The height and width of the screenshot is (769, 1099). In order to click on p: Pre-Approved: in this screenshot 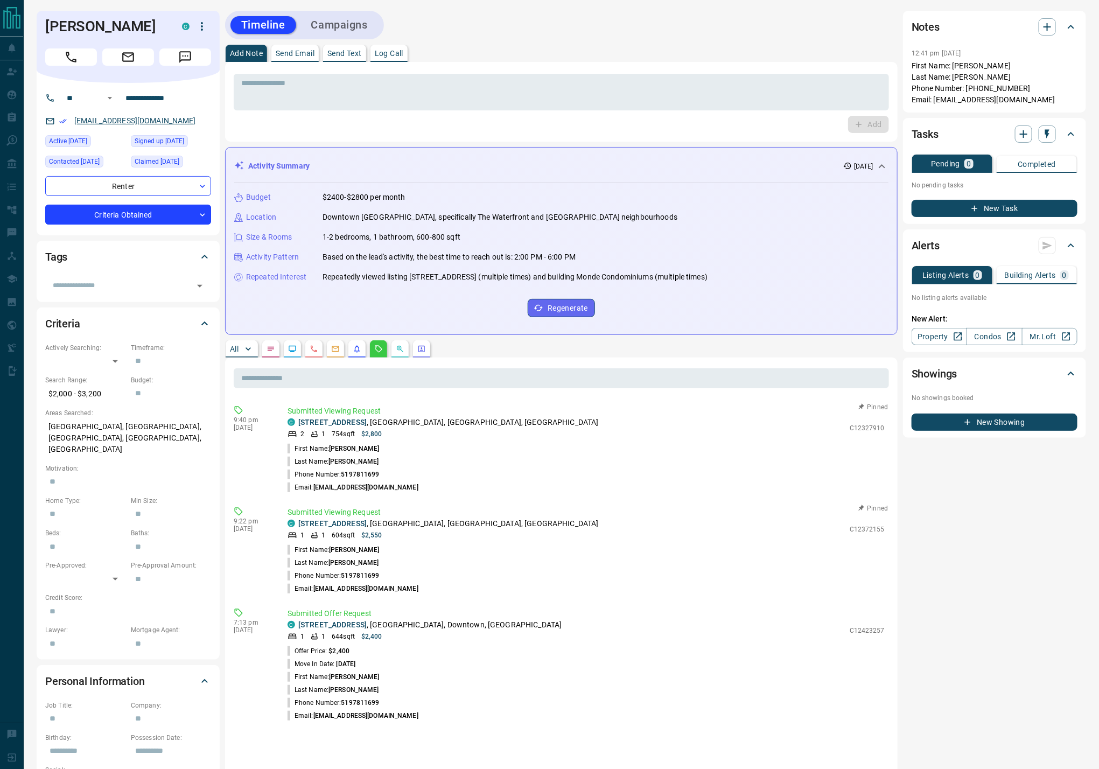, I will do `click(85, 566)`.